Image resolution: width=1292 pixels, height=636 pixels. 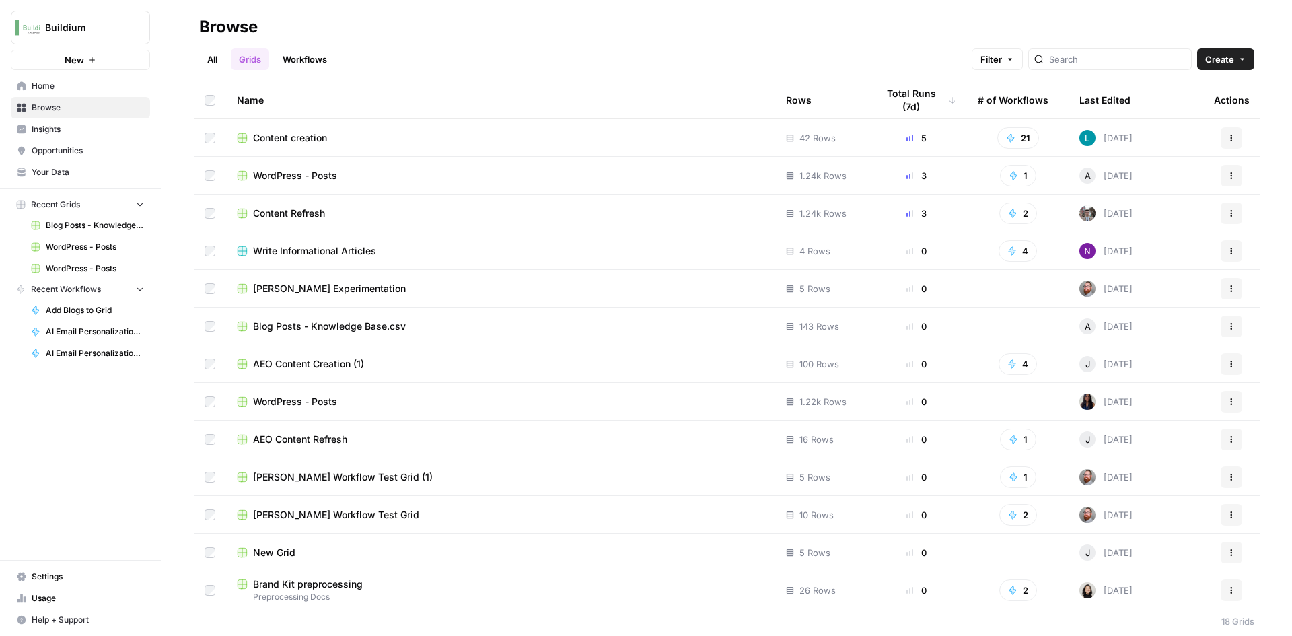 What do you see at coordinates (87, 172) in the screenshot?
I see `span: Your Data` at bounding box center [87, 172].